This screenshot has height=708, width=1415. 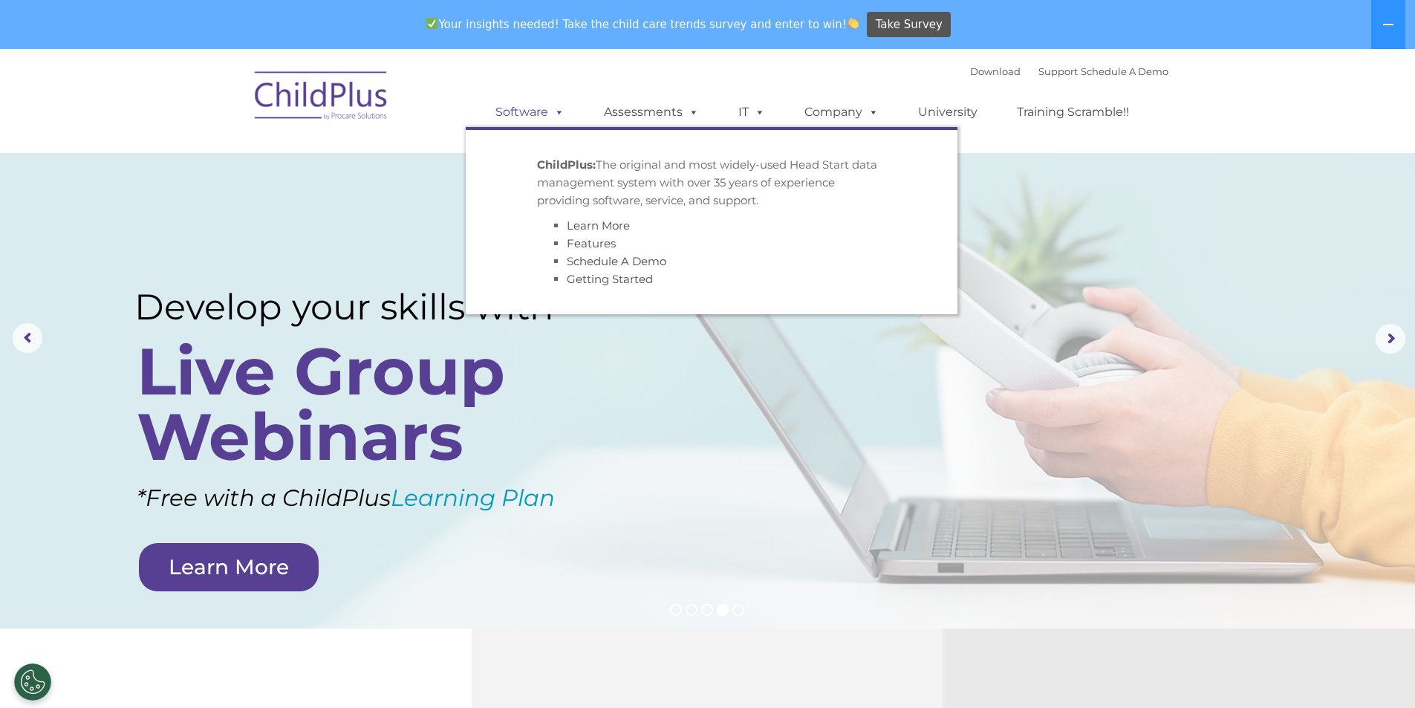 What do you see at coordinates (33, 682) in the screenshot?
I see `button: Cookies Settings` at bounding box center [33, 682].